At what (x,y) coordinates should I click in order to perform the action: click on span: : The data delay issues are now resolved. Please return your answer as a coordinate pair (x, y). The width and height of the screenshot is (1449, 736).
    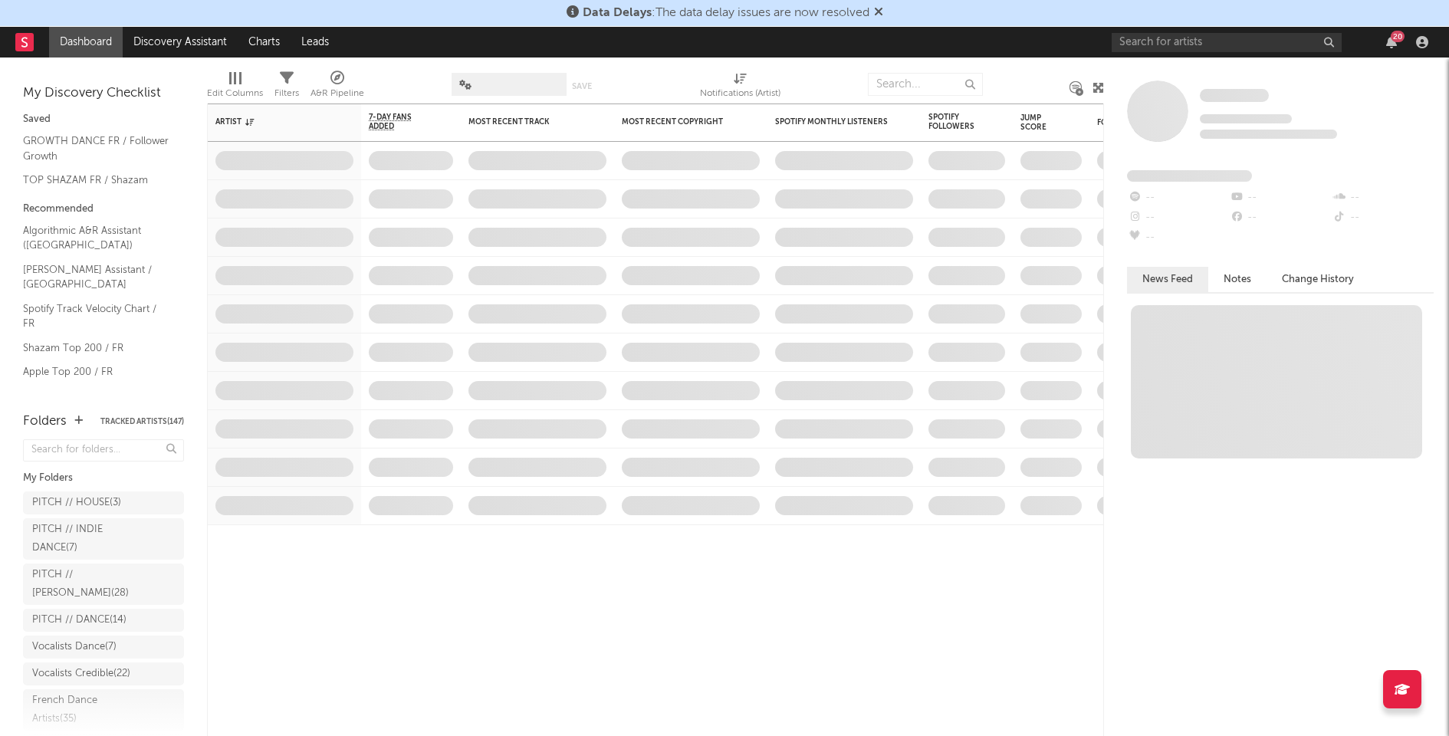
    Looking at the image, I should click on (726, 13).